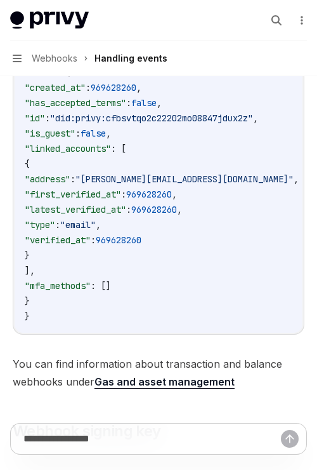  I want to click on span: "is_guest", so click(50, 133).